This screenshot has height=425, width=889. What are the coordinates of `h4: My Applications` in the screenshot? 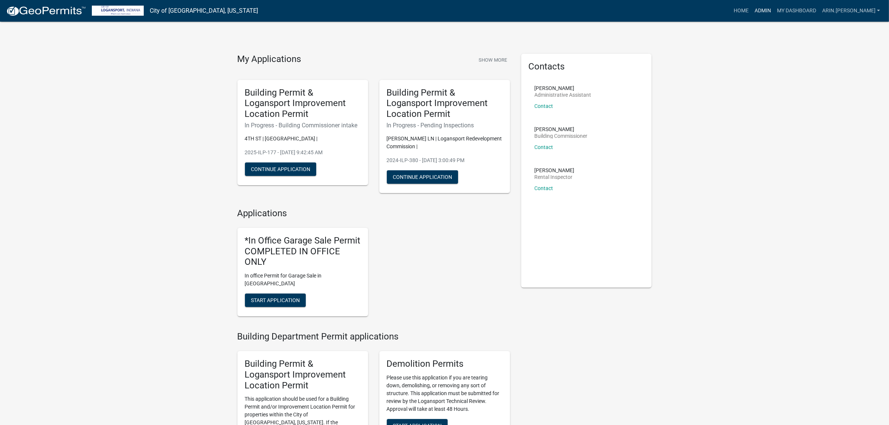 It's located at (269, 59).